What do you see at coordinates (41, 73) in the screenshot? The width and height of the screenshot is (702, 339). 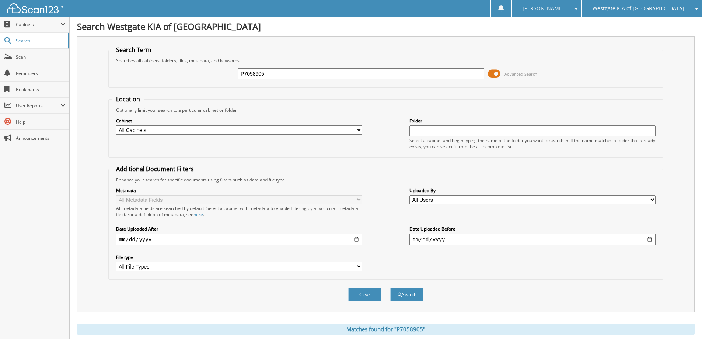 I see `span: Reminders` at bounding box center [41, 73].